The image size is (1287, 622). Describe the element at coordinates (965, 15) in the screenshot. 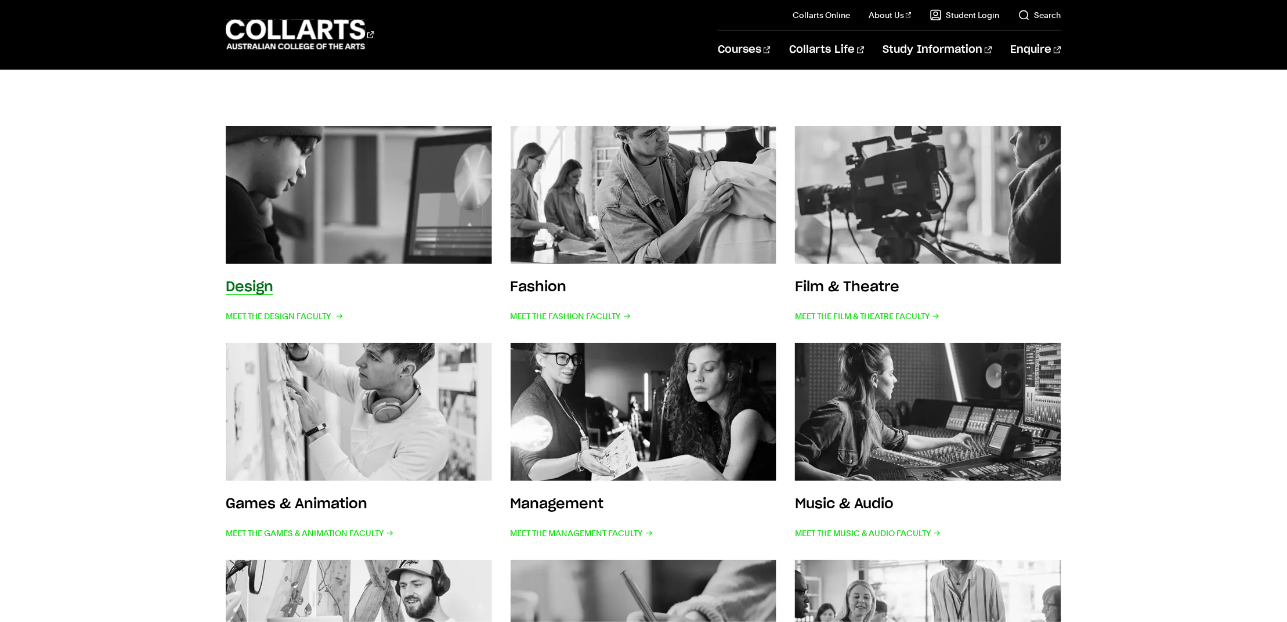

I see `a: Student Login` at that location.